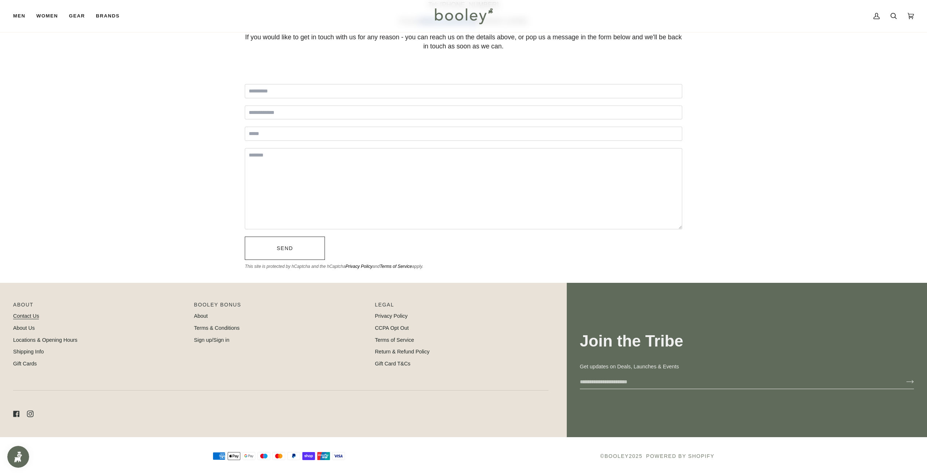  I want to click on input: your-email@example.com, so click(737, 382).